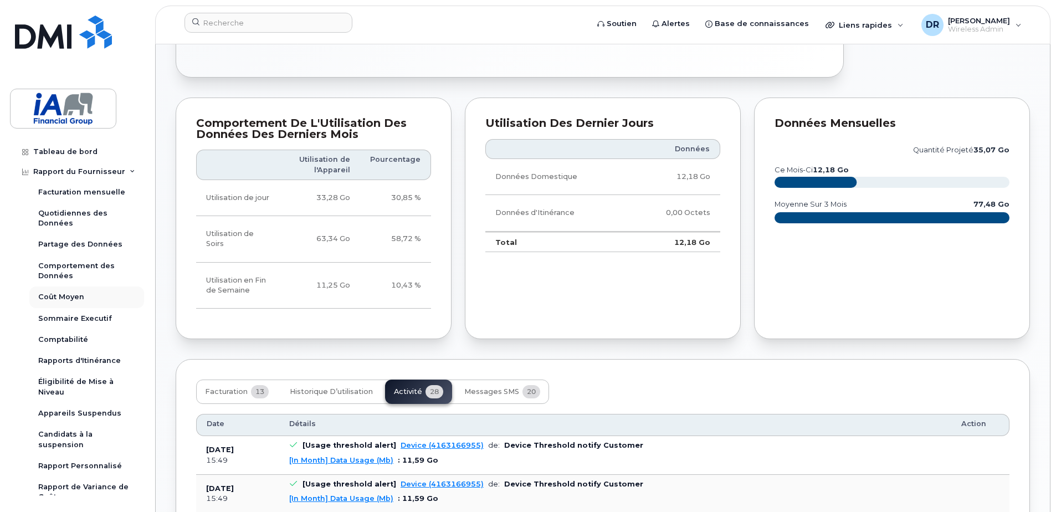 This screenshot has height=512, width=1056. What do you see at coordinates (932, 25) in the screenshot?
I see `span: DR` at bounding box center [932, 25].